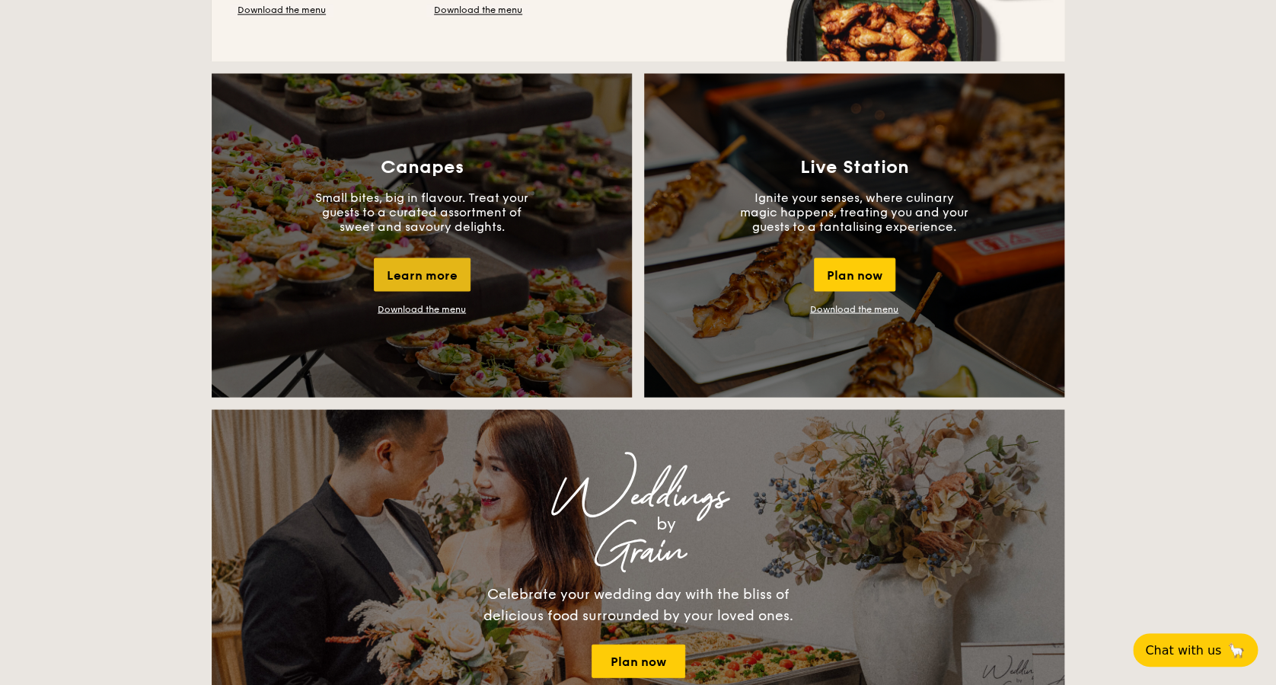  I want to click on a: Plan now, so click(638, 660).